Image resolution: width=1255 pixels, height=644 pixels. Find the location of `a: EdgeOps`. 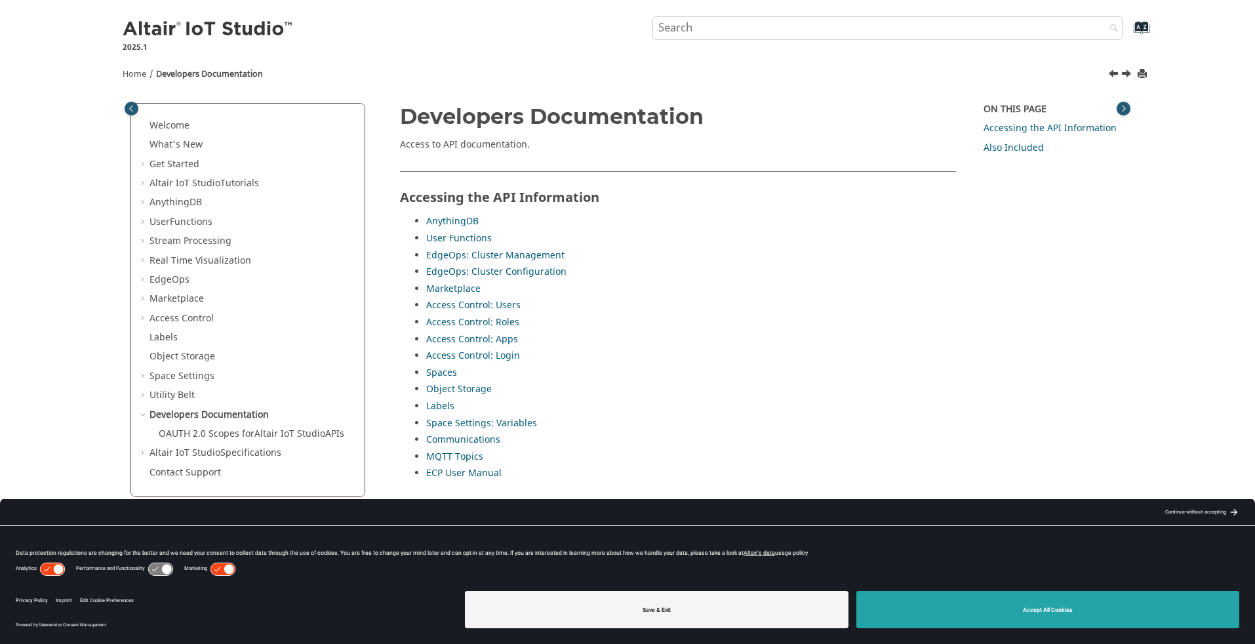

a: EdgeOps is located at coordinates (169, 279).